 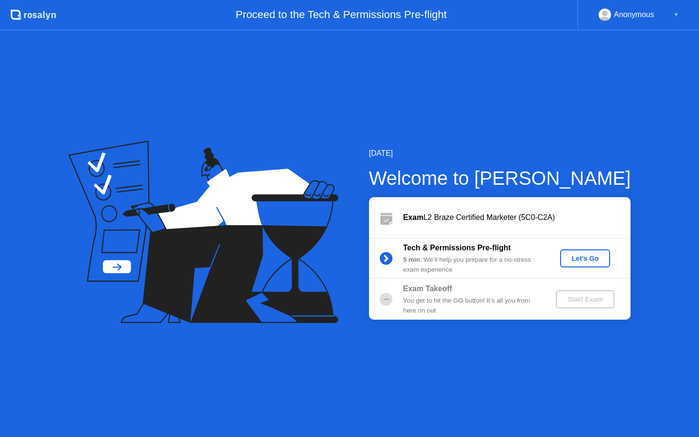 I want to click on div: : We’ll help you prepare for a no-stress exam experience, so click(x=472, y=265).